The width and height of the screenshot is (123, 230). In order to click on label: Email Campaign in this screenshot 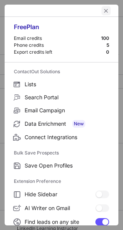, I will do `click(61, 111)`.